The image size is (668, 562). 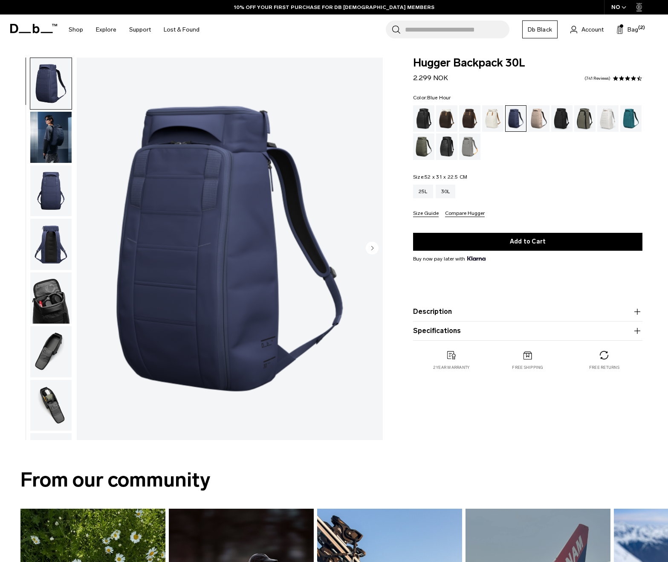 What do you see at coordinates (182, 29) in the screenshot?
I see `a: Lost & Found` at bounding box center [182, 29].